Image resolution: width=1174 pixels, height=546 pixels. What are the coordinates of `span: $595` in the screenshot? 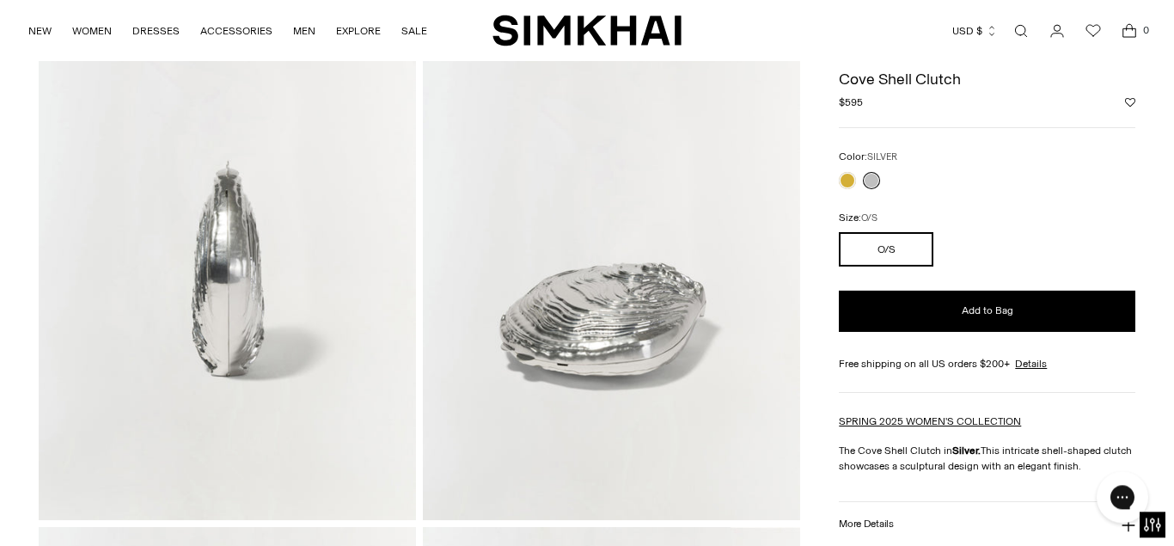 It's located at (851, 102).